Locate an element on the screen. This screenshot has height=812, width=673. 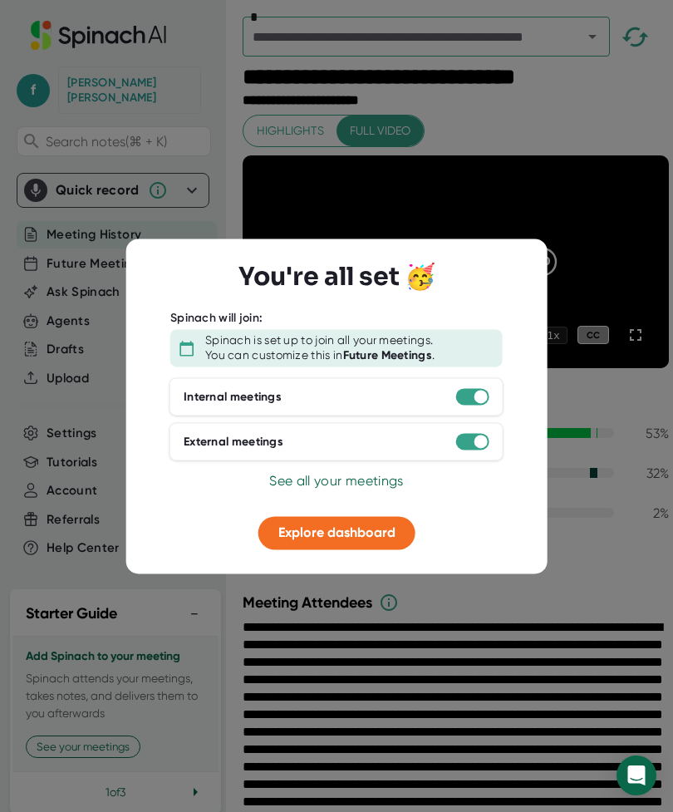
button: Explore dashboard is located at coordinates (336, 533).